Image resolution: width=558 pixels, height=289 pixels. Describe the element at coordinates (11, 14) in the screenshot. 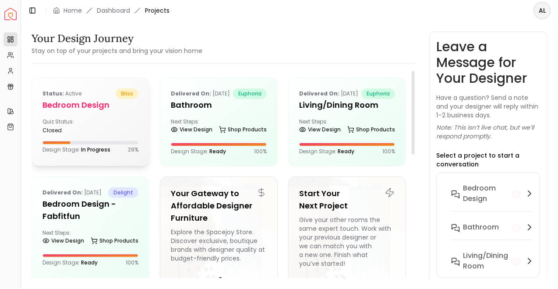

I see `a: Spacejoy` at that location.